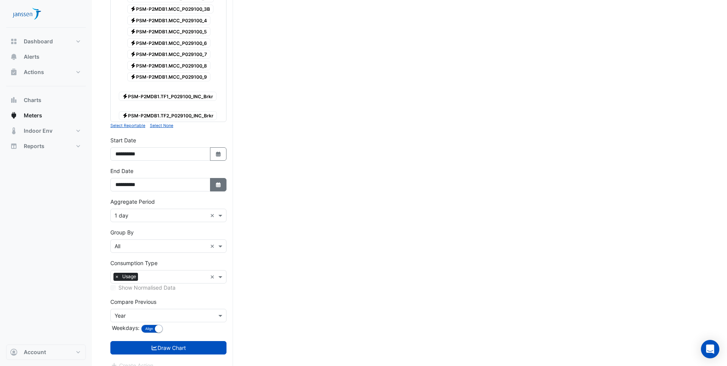 The height and width of the screenshot is (366, 727). I want to click on span: PSM-P2MDB1.MCC_P029100_6, so click(169, 43).